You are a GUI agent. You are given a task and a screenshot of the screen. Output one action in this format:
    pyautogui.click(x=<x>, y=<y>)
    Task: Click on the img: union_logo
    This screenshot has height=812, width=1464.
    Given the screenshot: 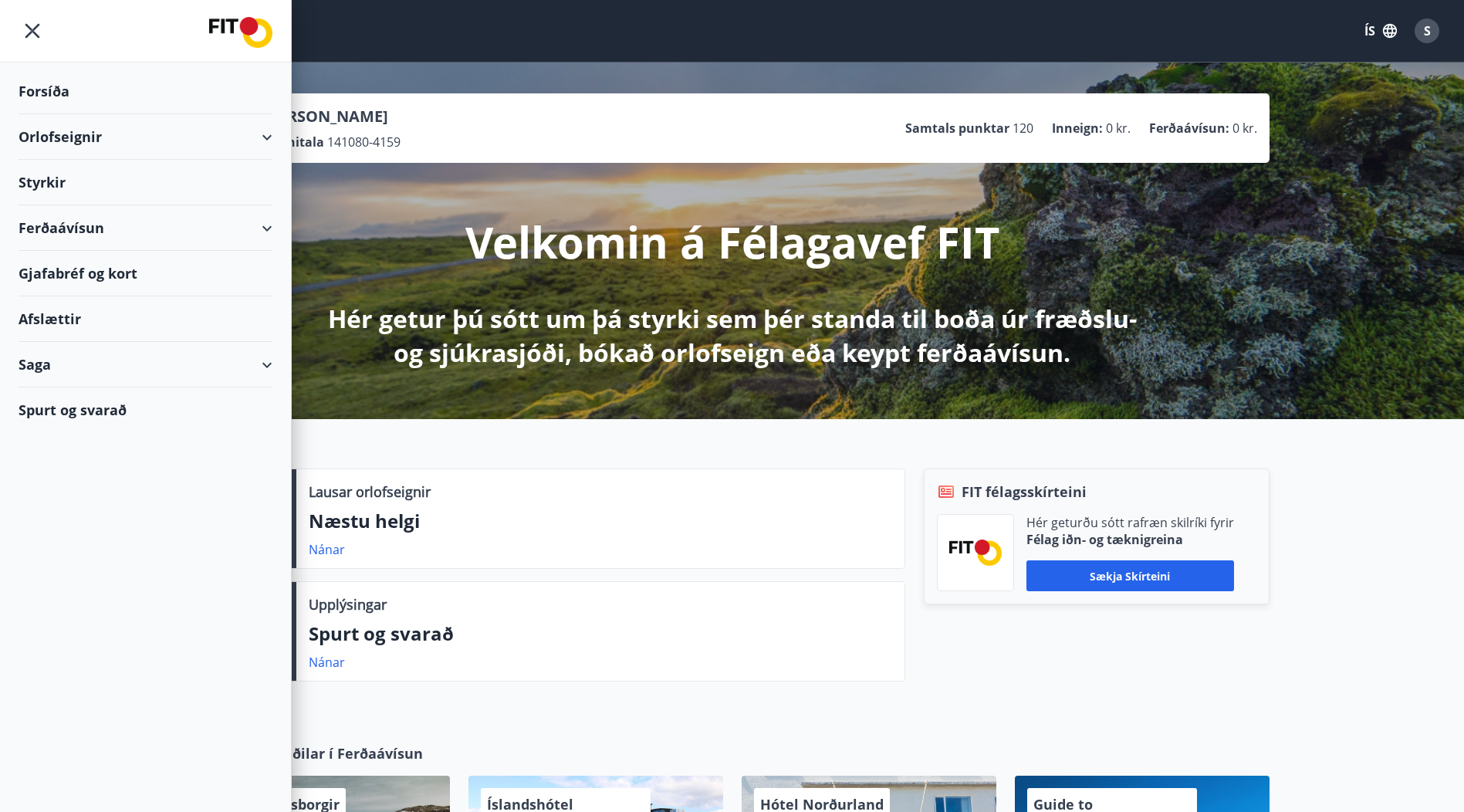 What is the action you would take?
    pyautogui.click(x=241, y=32)
    